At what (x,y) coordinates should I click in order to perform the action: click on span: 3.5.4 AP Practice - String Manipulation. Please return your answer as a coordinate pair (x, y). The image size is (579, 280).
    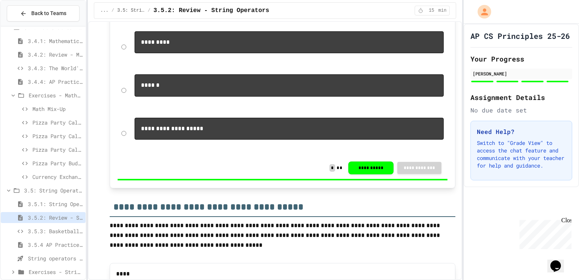
    Looking at the image, I should click on (55, 244).